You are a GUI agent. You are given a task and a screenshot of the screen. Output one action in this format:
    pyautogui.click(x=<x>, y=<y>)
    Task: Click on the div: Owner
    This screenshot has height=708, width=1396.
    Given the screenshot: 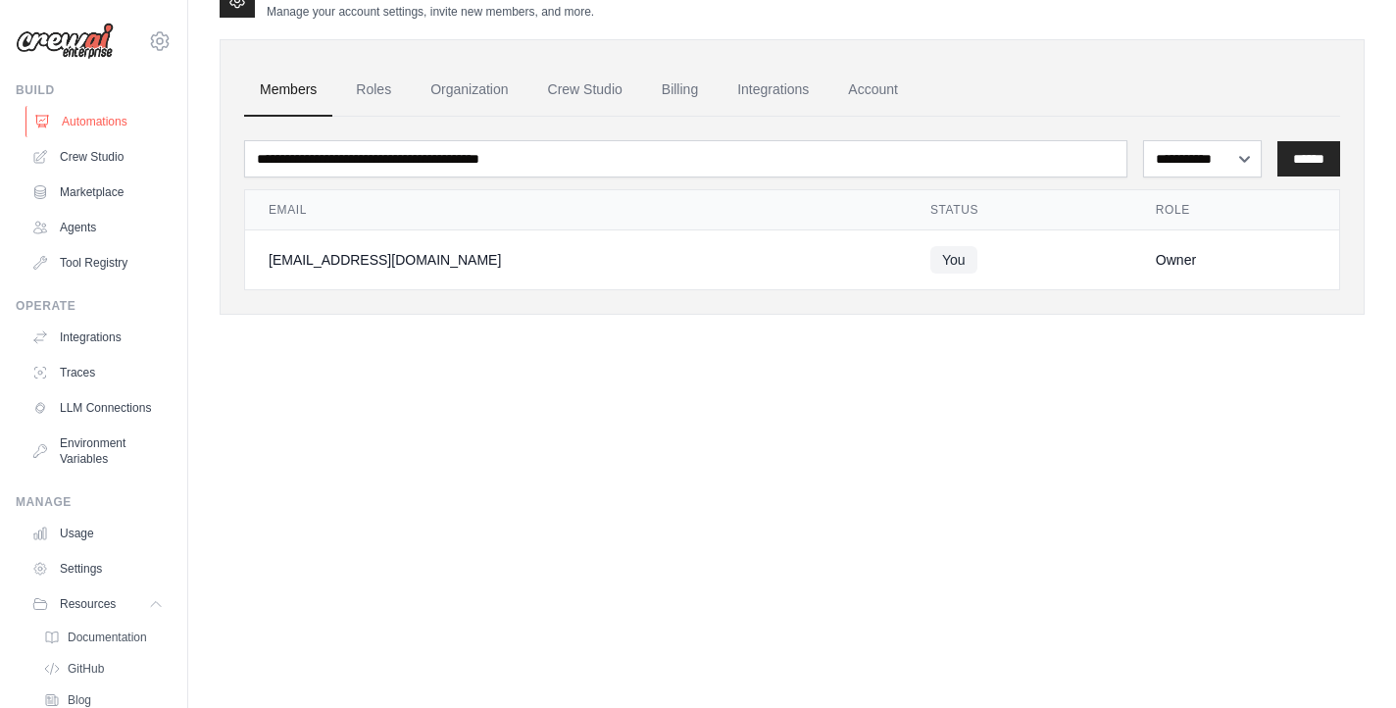 What is the action you would take?
    pyautogui.click(x=1235, y=260)
    